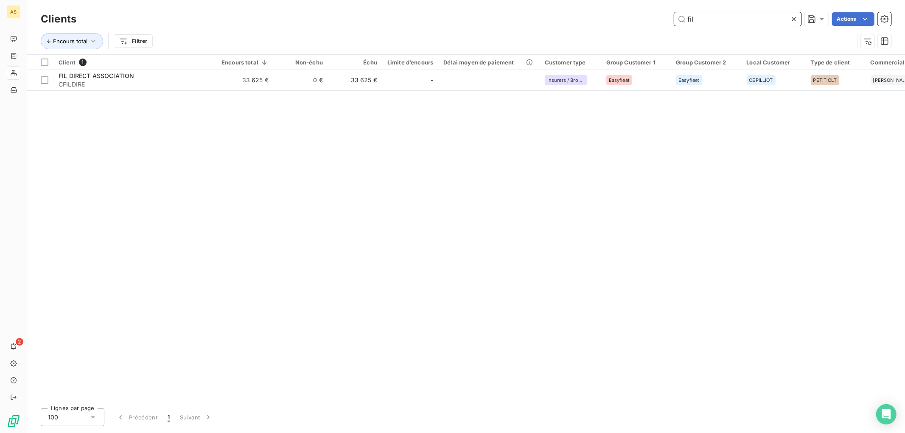 The height and width of the screenshot is (433, 905). Describe the element at coordinates (14, 422) in the screenshot. I see `img: Logo LeanPay` at that location.